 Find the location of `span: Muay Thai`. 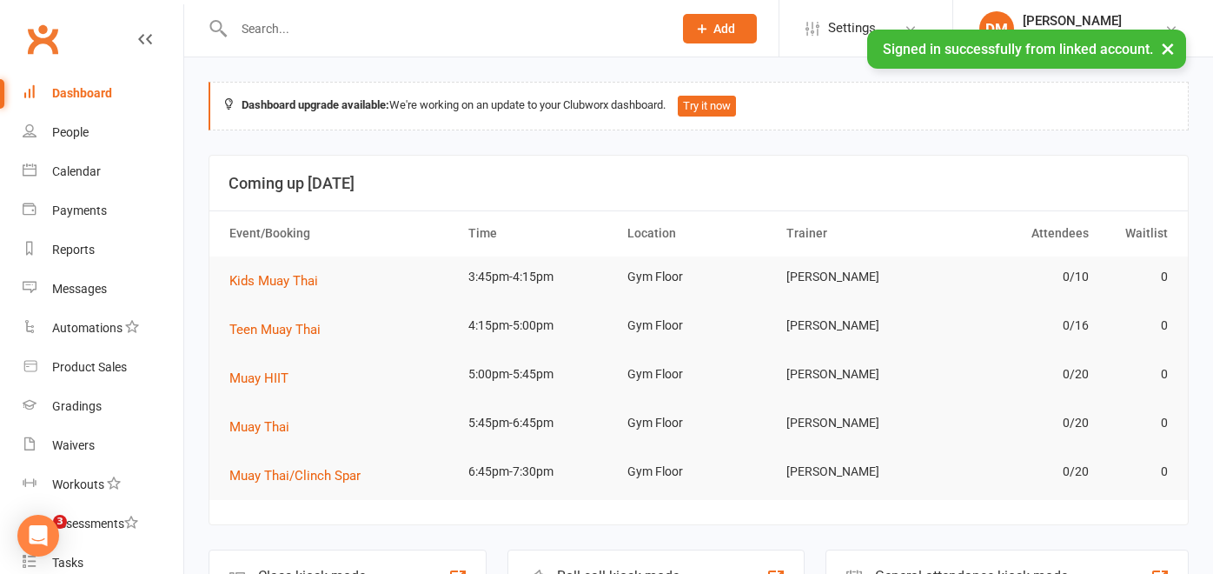

span: Muay Thai is located at coordinates (259, 427).